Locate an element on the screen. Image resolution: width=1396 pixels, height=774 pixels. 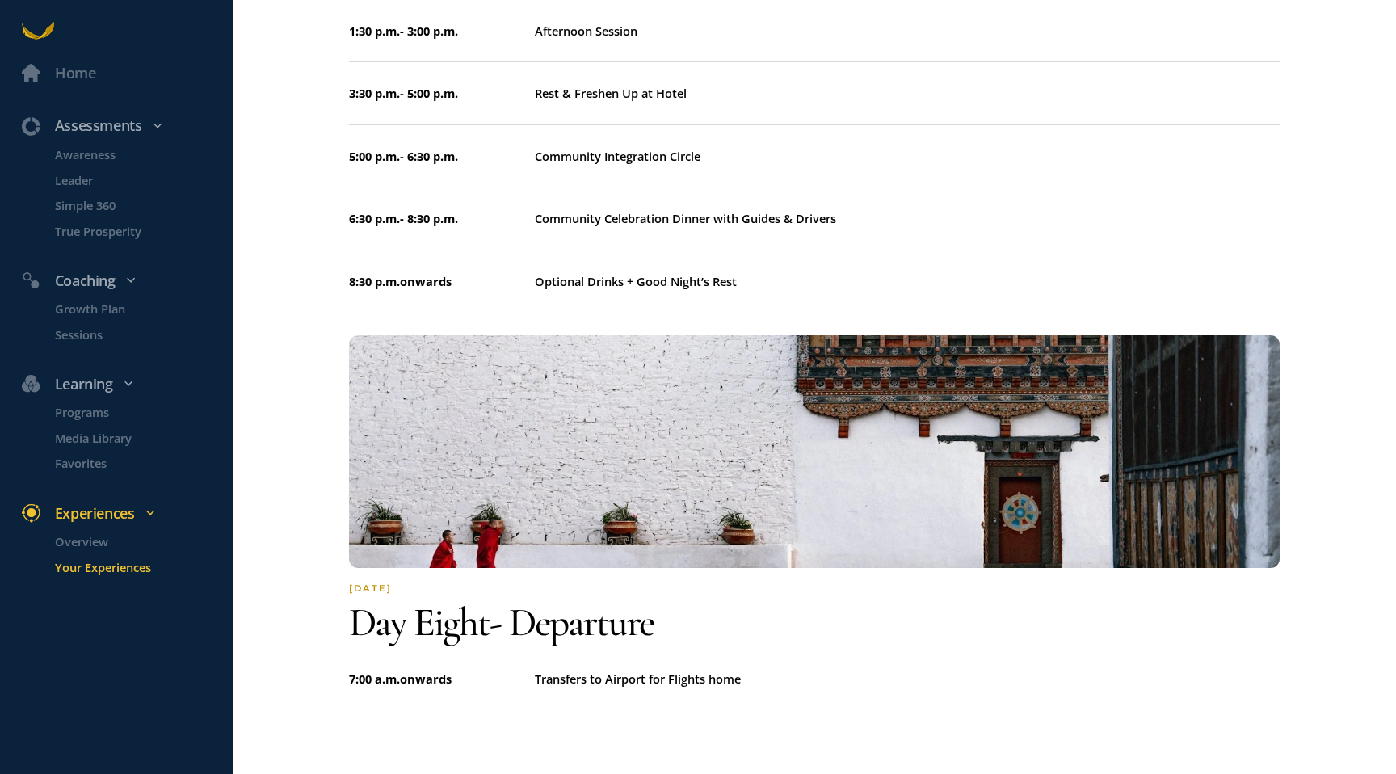
div: Departure is located at coordinates (814, 622).